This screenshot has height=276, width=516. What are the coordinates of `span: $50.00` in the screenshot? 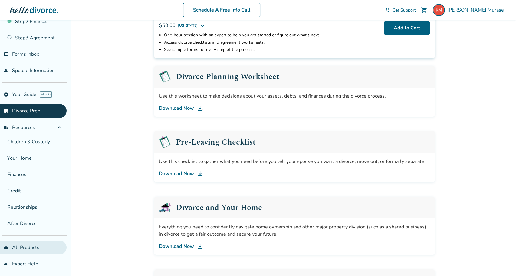 It's located at (167, 25).